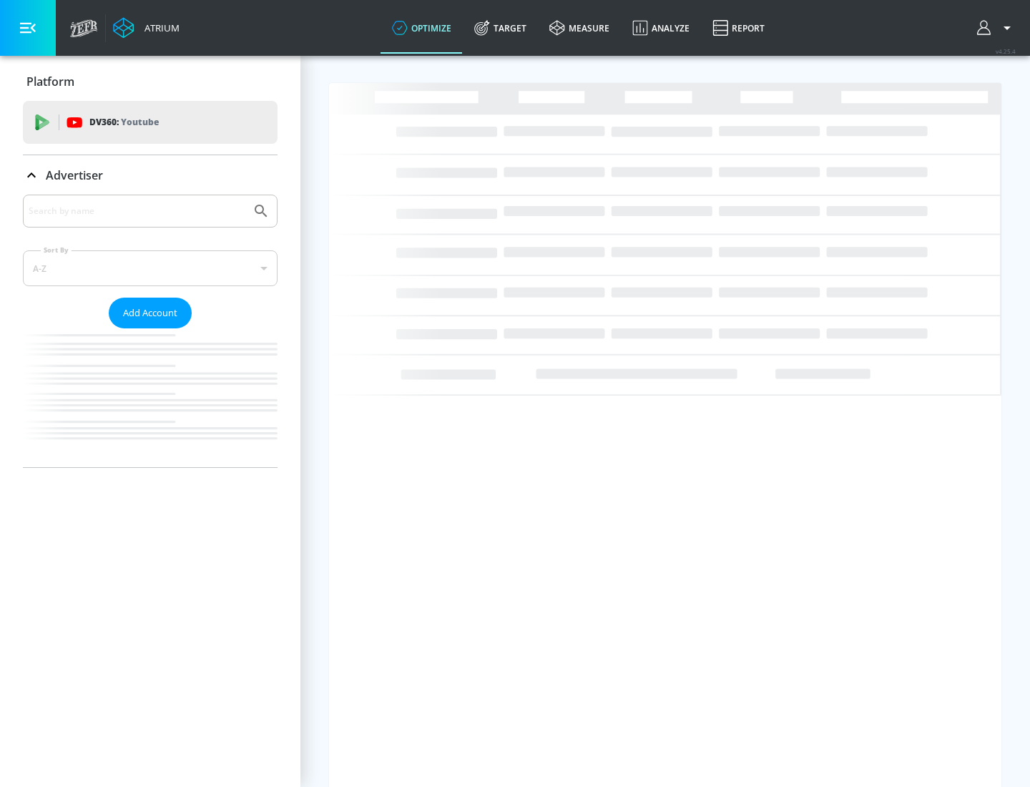  Describe the element at coordinates (150, 398) in the screenshot. I see `nav: list of Advertiser` at that location.